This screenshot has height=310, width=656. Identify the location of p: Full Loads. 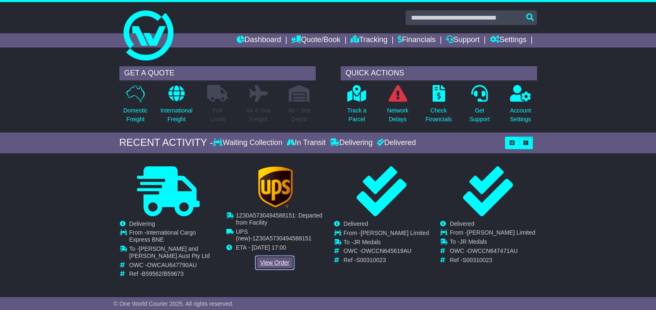
(218, 115).